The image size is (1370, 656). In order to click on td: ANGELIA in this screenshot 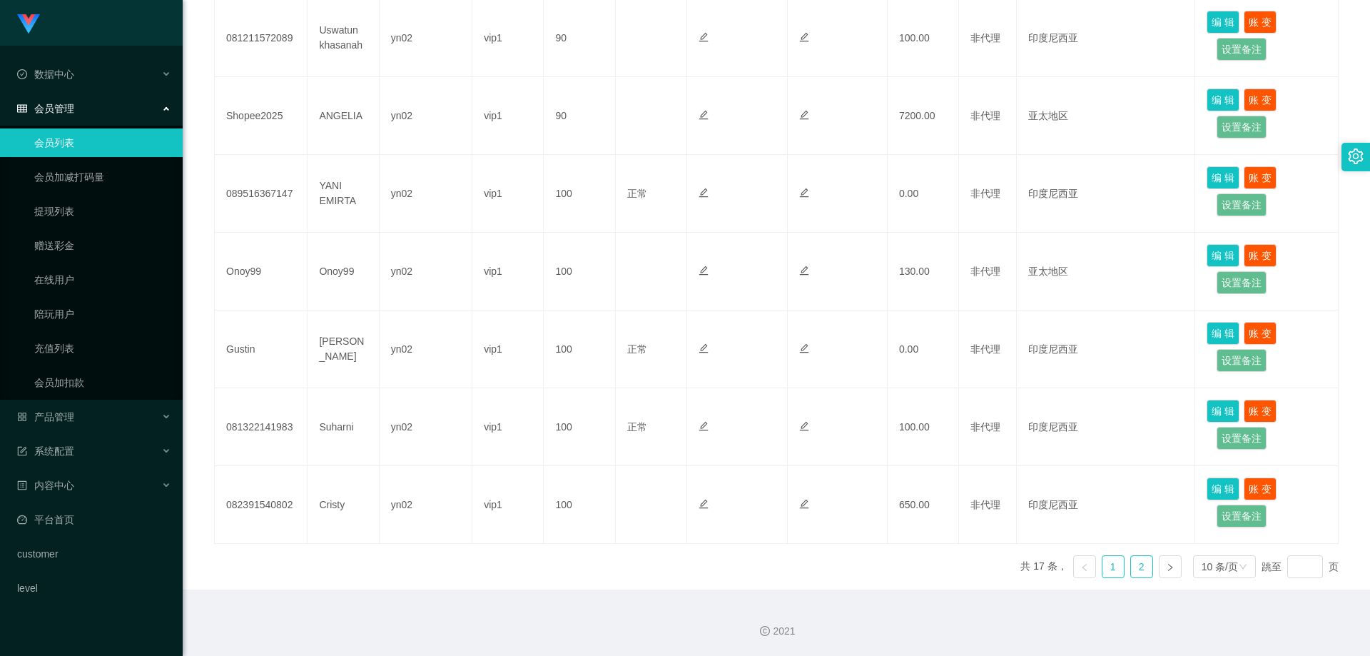, I will do `click(343, 116)`.